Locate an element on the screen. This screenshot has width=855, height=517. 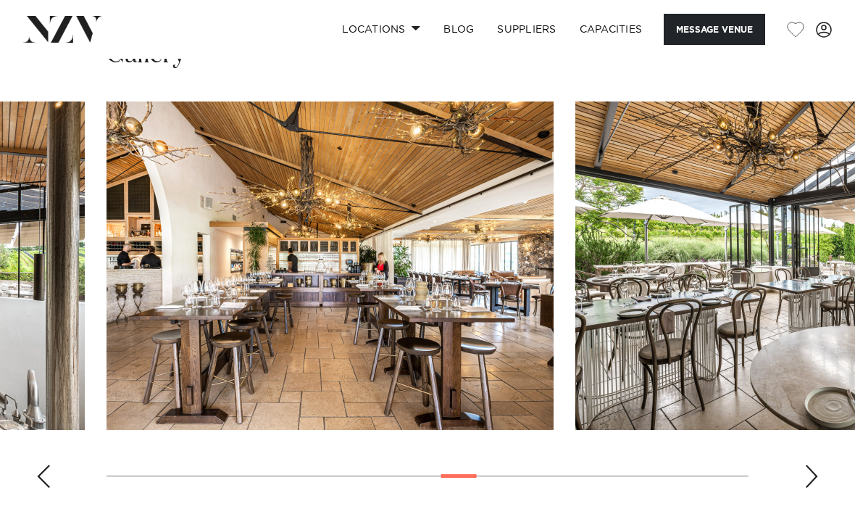
swiper-slide: 14 / 25 is located at coordinates (330, 265).